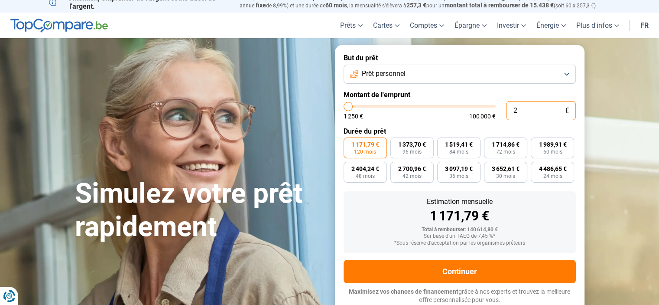  I want to click on span: 100 000 €, so click(482, 116).